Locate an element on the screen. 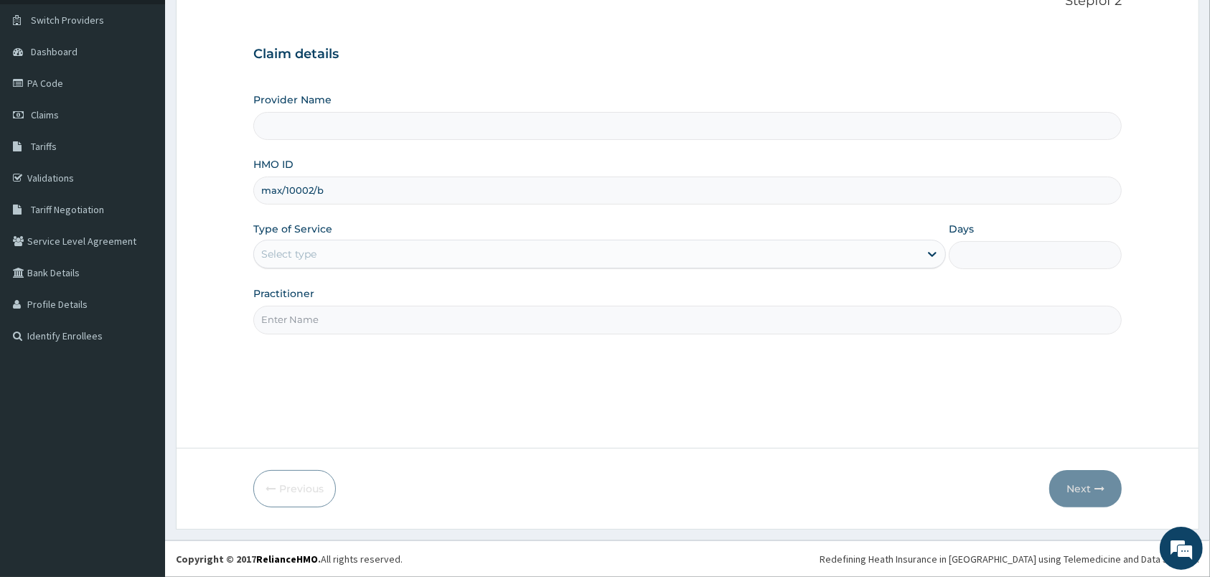 The image size is (1210, 577). span: Tariff Negotiation is located at coordinates (67, 210).